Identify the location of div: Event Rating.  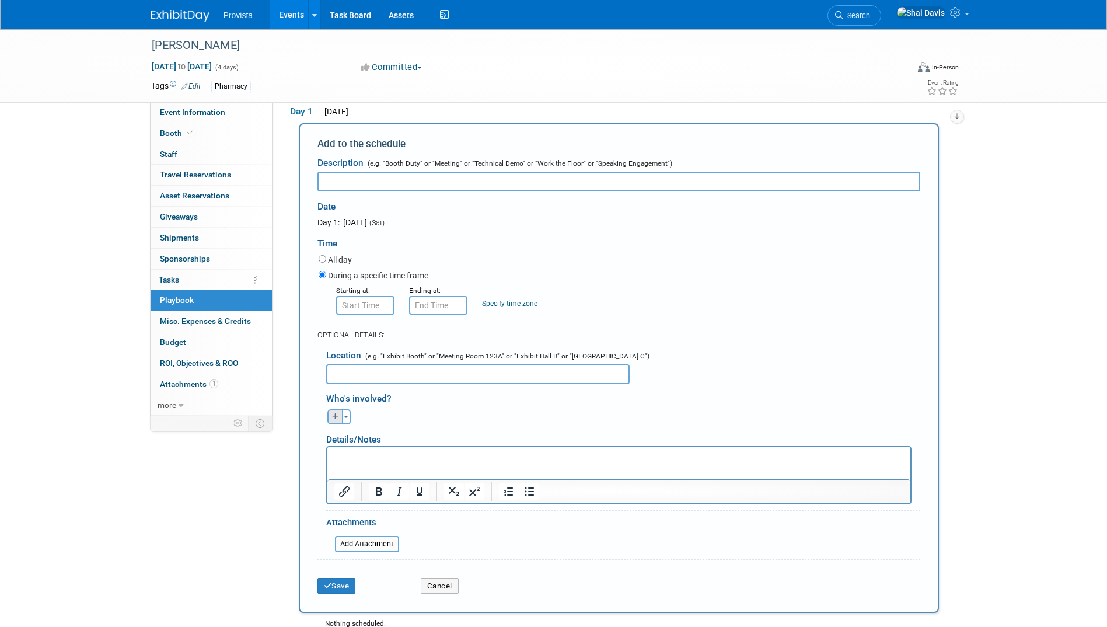
(942, 83).